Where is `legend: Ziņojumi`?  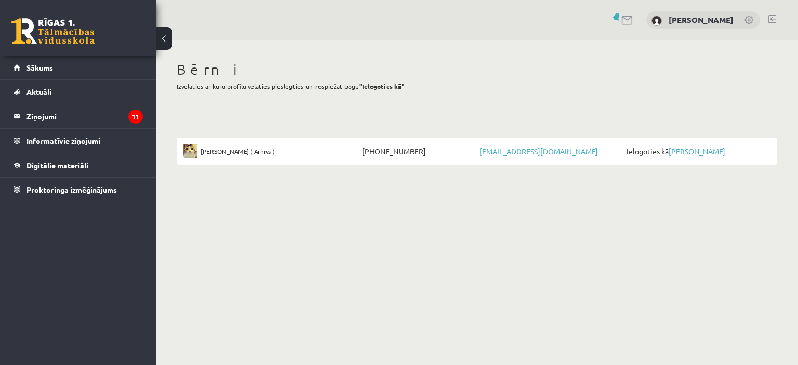
legend: Ziņojumi is located at coordinates (85, 116).